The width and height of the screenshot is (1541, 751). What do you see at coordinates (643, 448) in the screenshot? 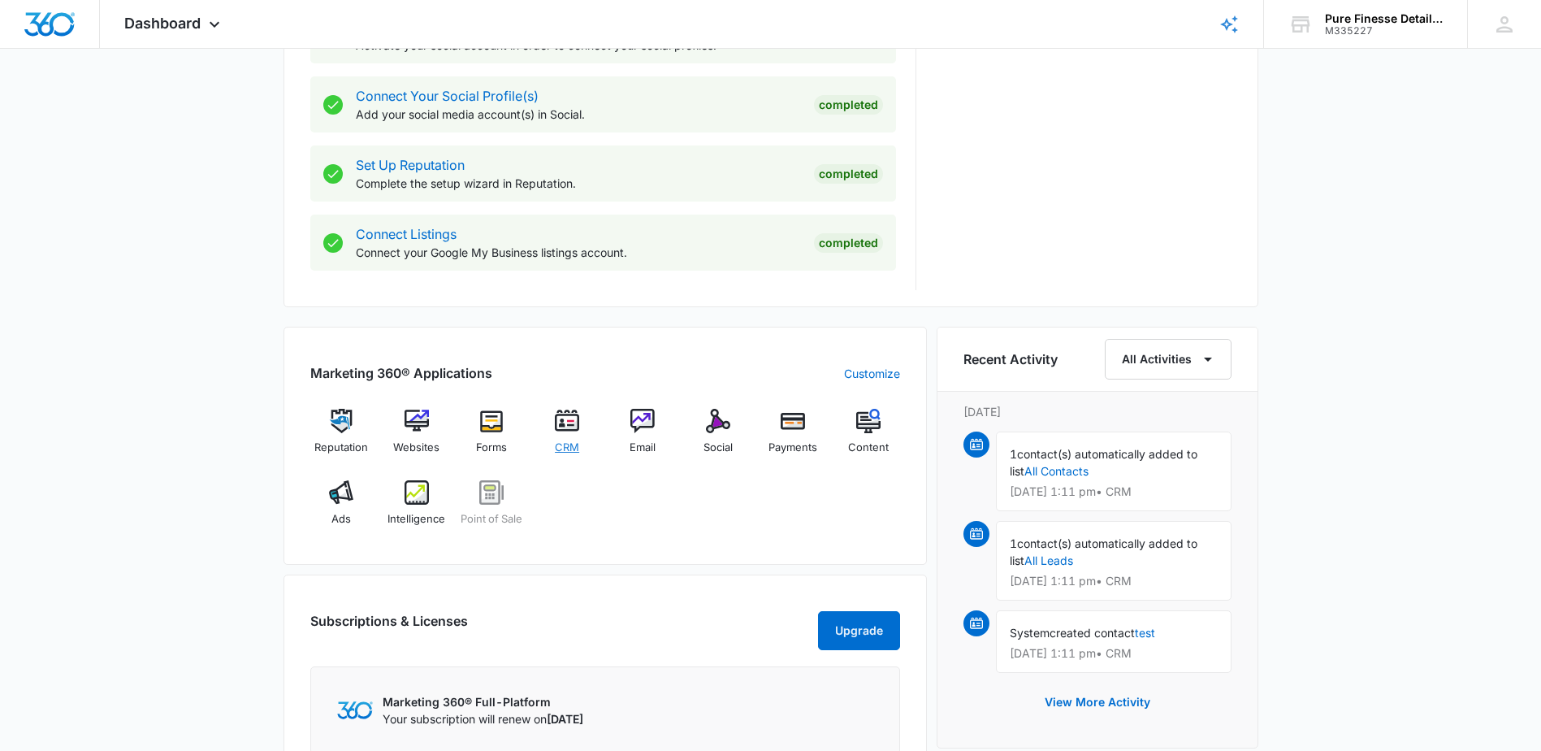
I see `span: Email` at bounding box center [643, 448].